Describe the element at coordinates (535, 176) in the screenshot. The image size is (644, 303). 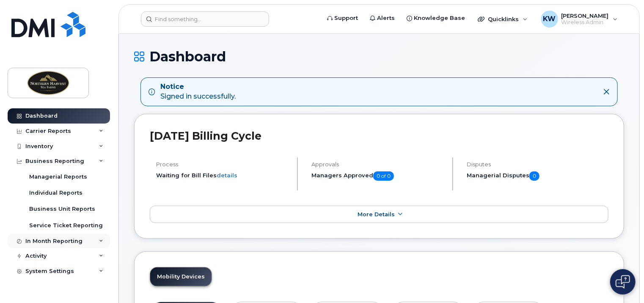
I see `span: 0` at that location.